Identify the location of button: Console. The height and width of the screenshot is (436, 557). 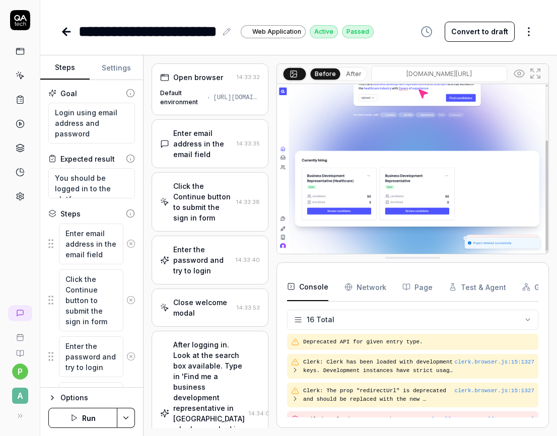
(308, 287).